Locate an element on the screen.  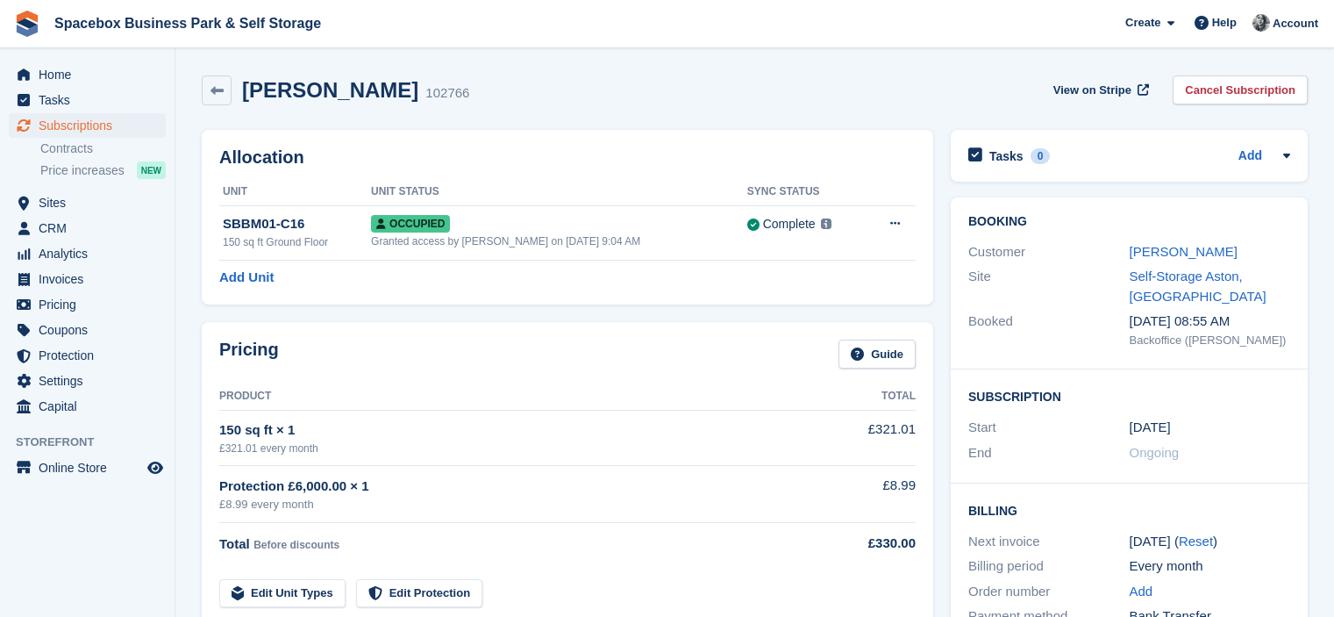
span: Total is located at coordinates (234, 543).